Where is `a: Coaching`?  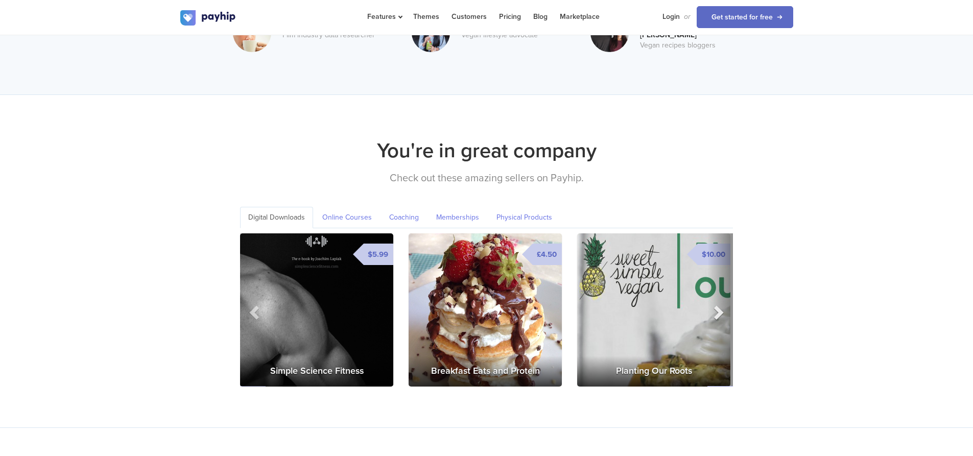 a: Coaching is located at coordinates (404, 218).